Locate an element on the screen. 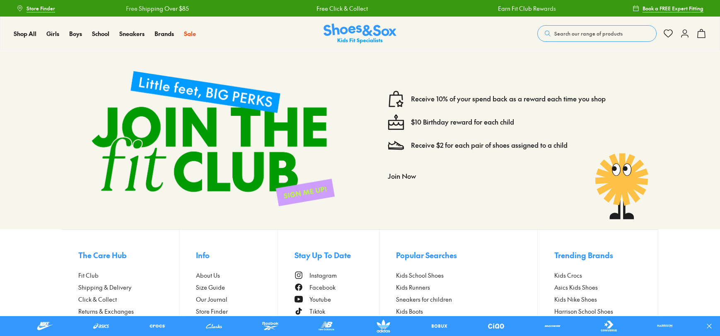 The height and width of the screenshot is (336, 720). span: Click & Collect is located at coordinates (97, 299).